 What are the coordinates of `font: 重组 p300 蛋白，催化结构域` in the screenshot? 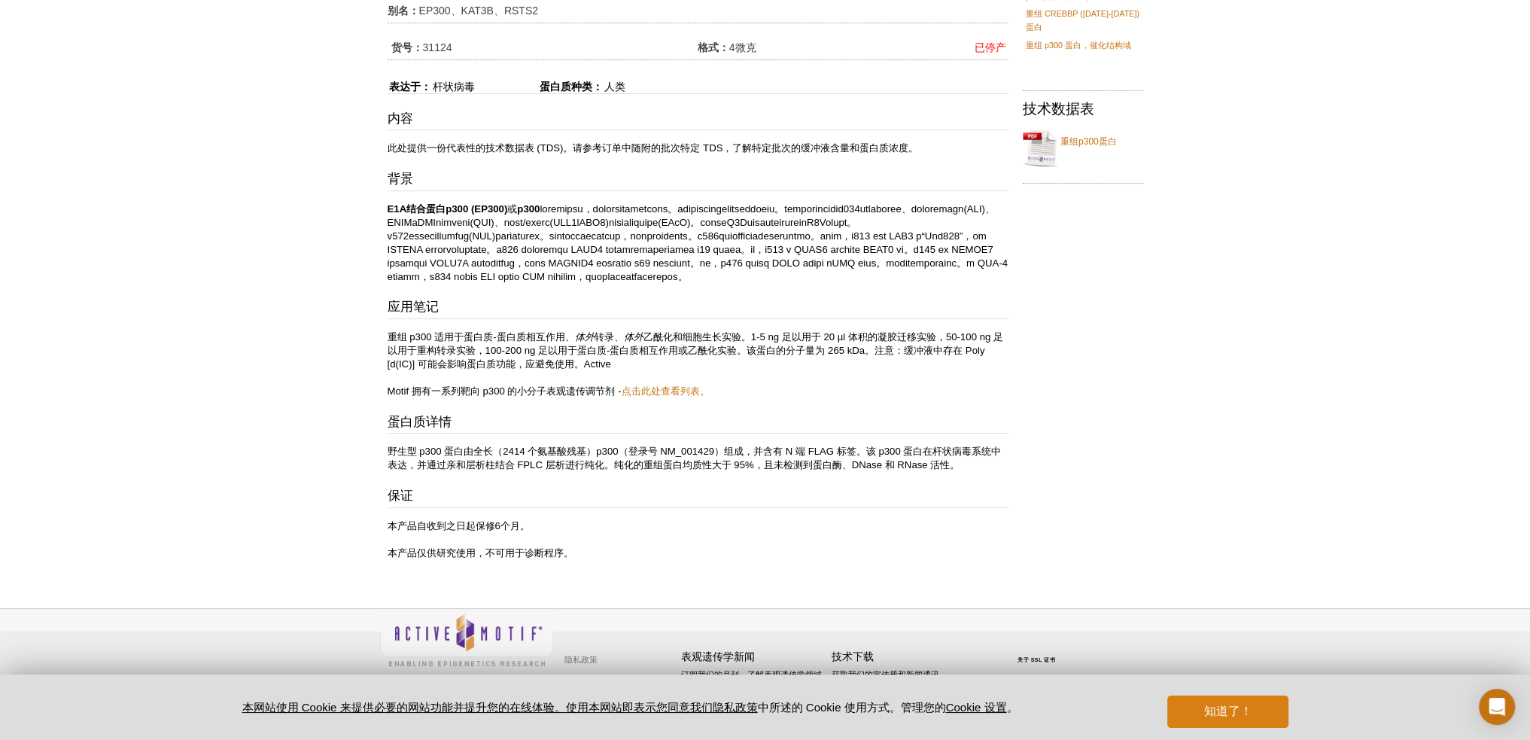 It's located at (1078, 45).